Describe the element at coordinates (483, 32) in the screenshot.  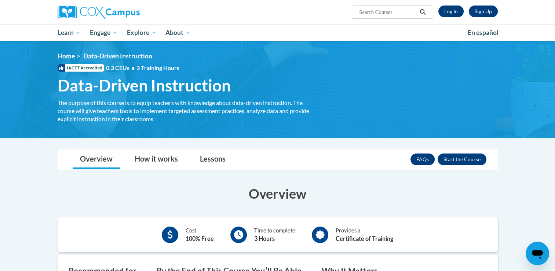
I see `span: En español` at that location.